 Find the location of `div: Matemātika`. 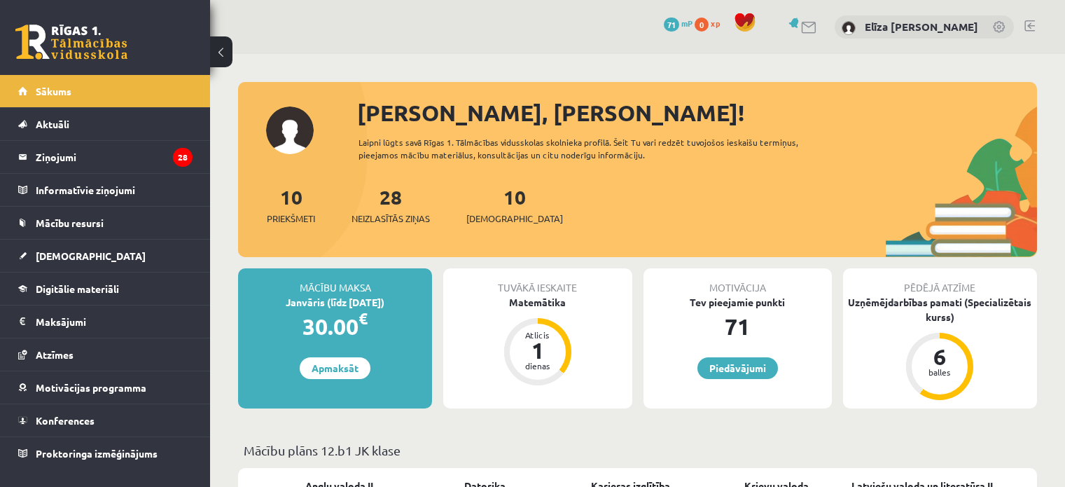

div: Matemātika is located at coordinates (537, 302).